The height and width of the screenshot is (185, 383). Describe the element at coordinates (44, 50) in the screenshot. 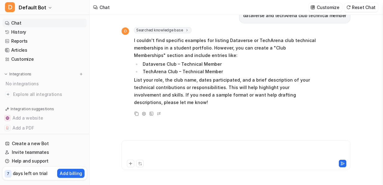

I see `a: Articles` at that location.